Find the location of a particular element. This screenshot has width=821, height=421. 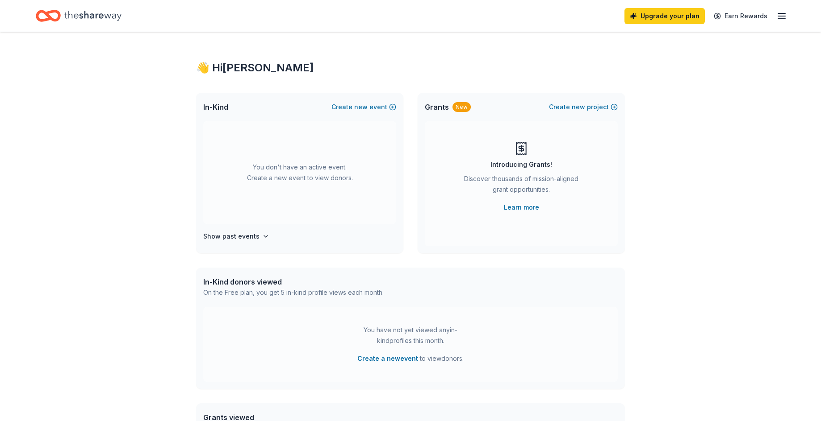

a: Earn Rewards is located at coordinates (740, 16).